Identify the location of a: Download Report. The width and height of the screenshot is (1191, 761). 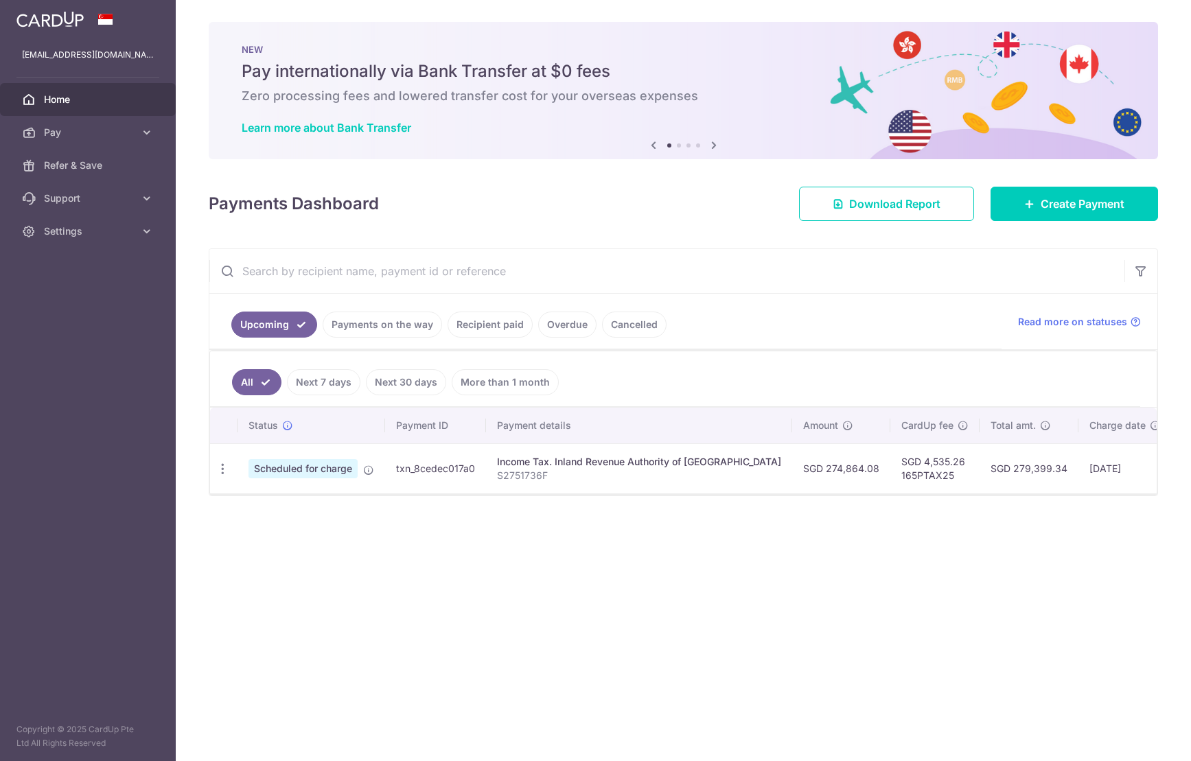
(886, 204).